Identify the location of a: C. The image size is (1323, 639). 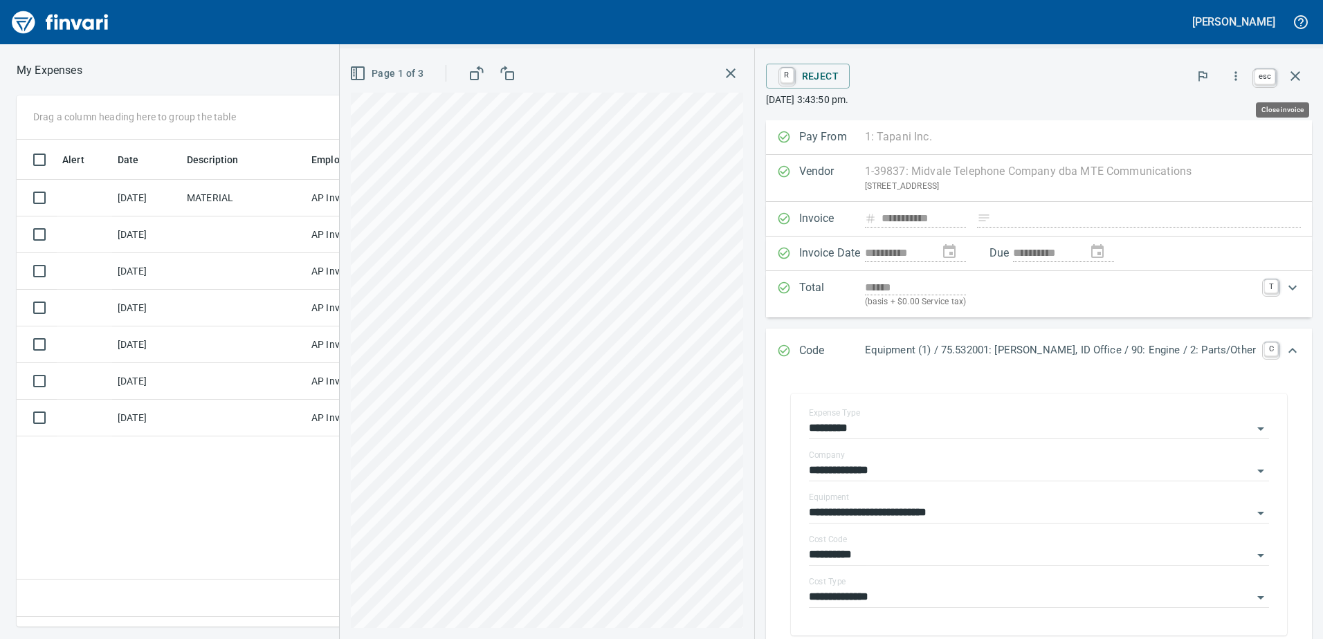
(1271, 349).